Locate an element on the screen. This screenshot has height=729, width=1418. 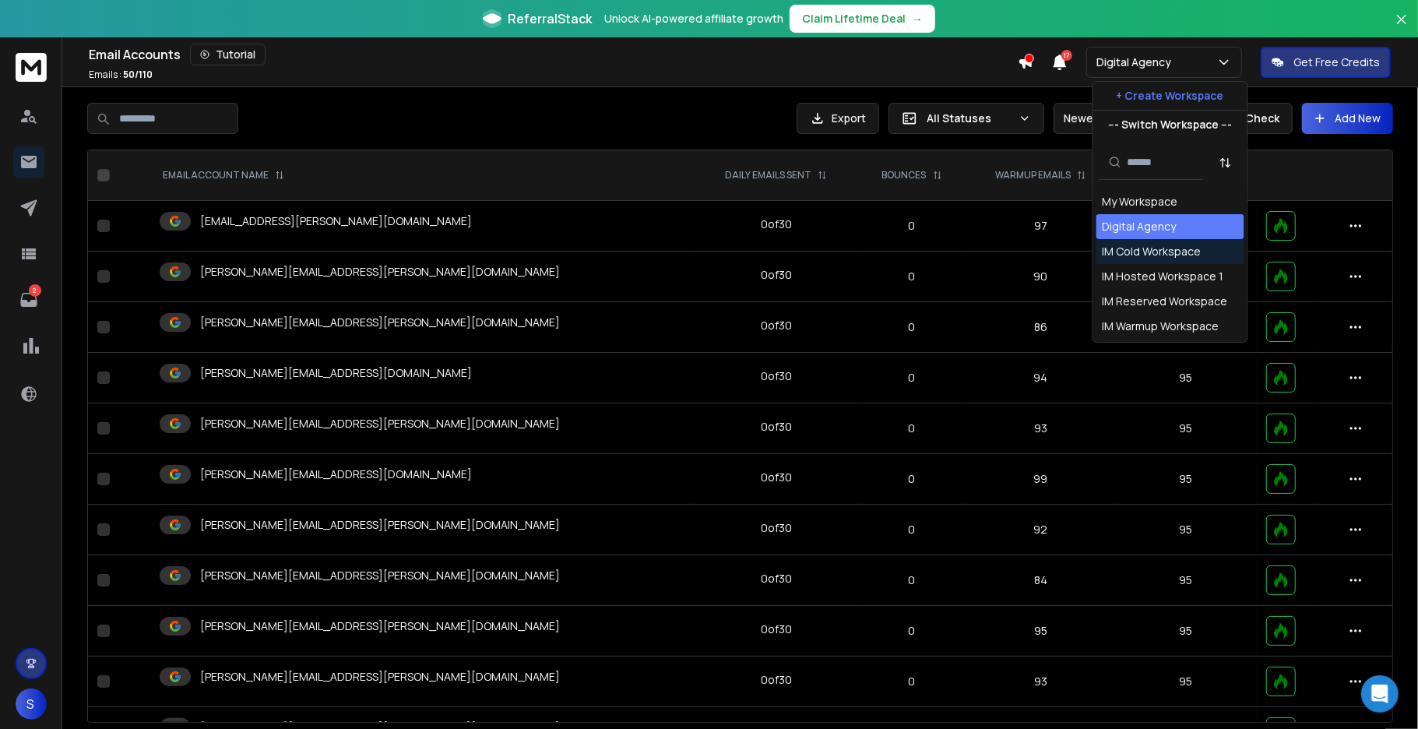
td: 94 is located at coordinates (1041, 378).